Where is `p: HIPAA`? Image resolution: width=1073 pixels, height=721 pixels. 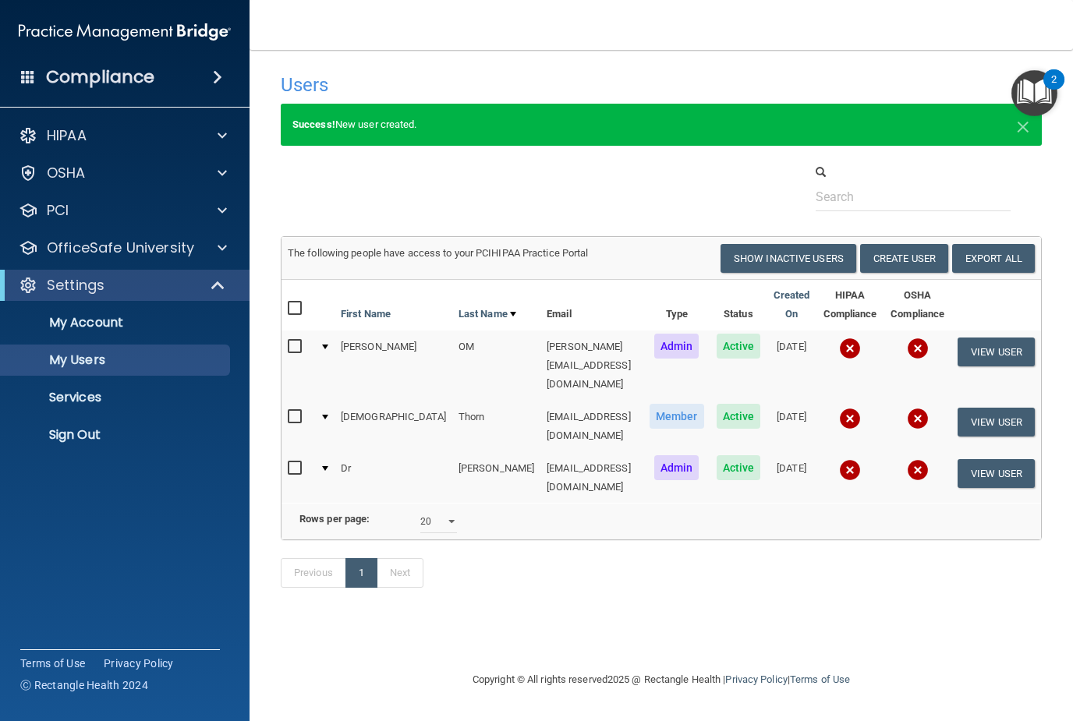 p: HIPAA is located at coordinates (66, 136).